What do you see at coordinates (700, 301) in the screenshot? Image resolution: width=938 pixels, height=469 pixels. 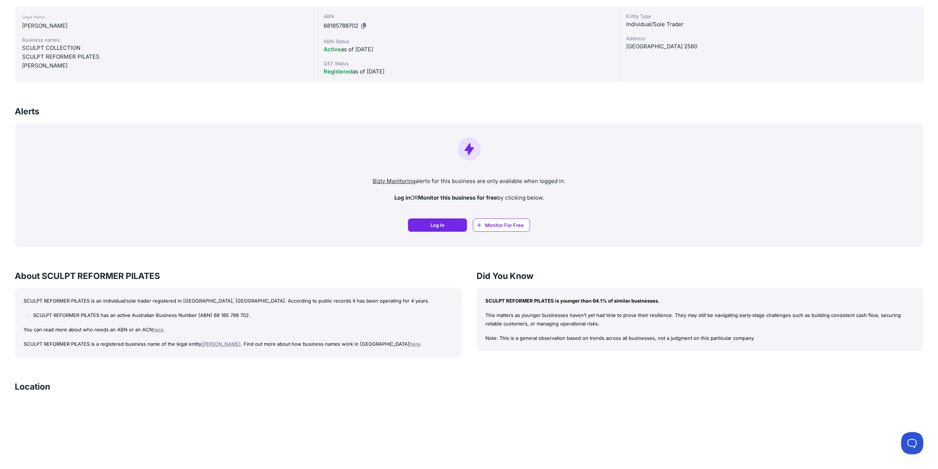 I see `p: SCULPT REFORMER PILATES is younger than 64.1% of similar businesses.` at bounding box center [700, 301].